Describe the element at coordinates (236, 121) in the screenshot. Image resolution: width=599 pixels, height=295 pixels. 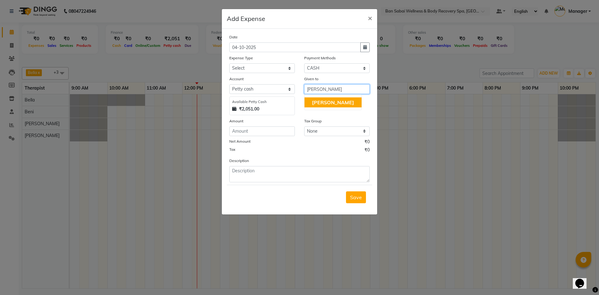
I see `label: Amount` at that location.